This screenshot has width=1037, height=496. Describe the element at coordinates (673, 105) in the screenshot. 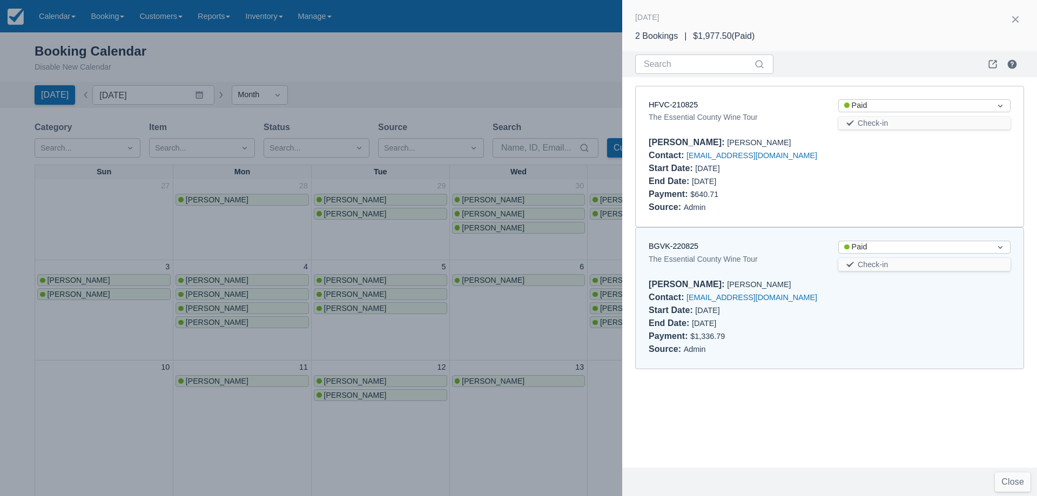

I see `a: HFVC-210825` at that location.